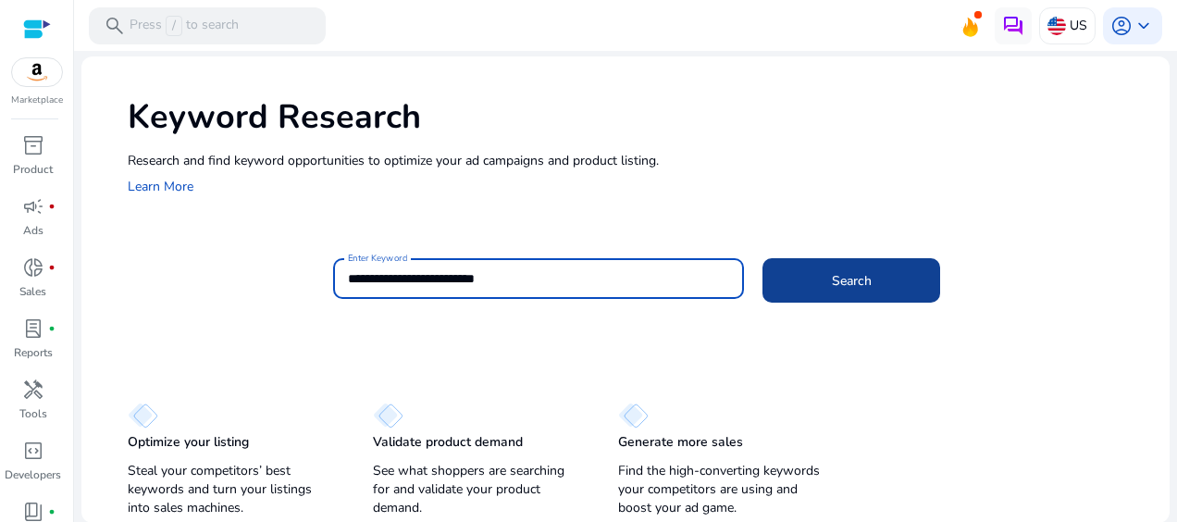 This screenshot has width=1177, height=522. I want to click on p: US, so click(1078, 25).